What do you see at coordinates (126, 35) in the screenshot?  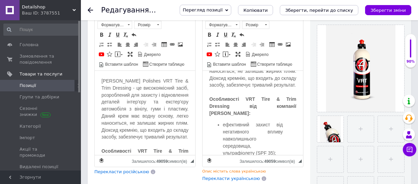 I see `a: Видалити форматування` at bounding box center [126, 35].